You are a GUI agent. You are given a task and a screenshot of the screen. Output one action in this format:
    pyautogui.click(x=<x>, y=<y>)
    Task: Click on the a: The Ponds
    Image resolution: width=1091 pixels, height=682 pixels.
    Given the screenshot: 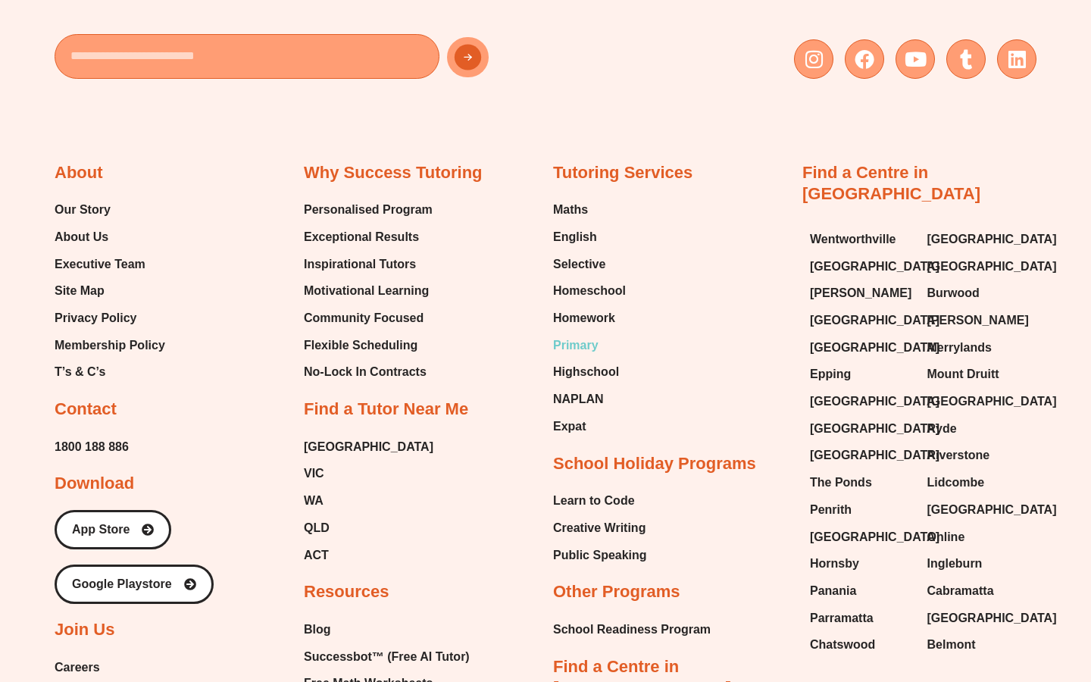 What is the action you would take?
    pyautogui.click(x=861, y=483)
    